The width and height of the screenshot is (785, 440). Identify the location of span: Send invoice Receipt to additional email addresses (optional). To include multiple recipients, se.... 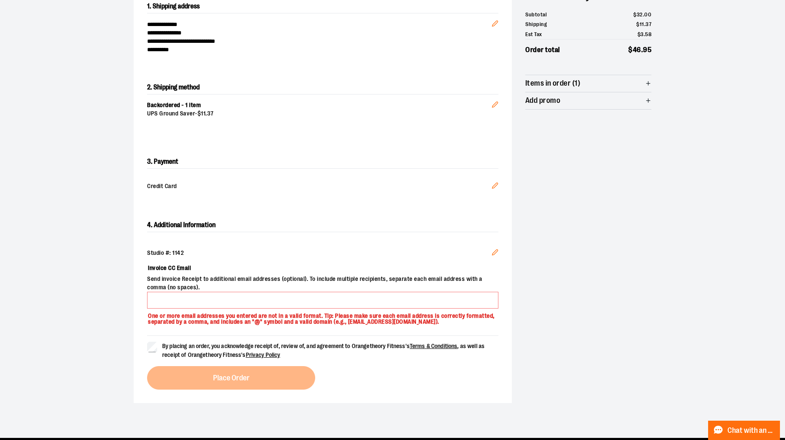
(323, 284).